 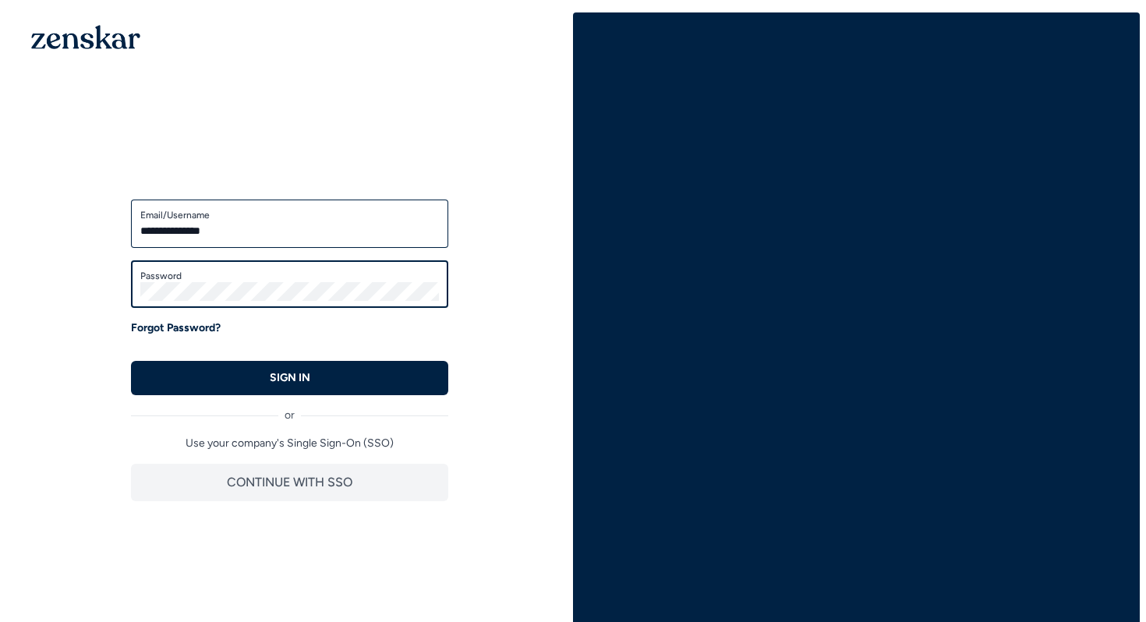 I want to click on button: SIGN IN, so click(x=289, y=378).